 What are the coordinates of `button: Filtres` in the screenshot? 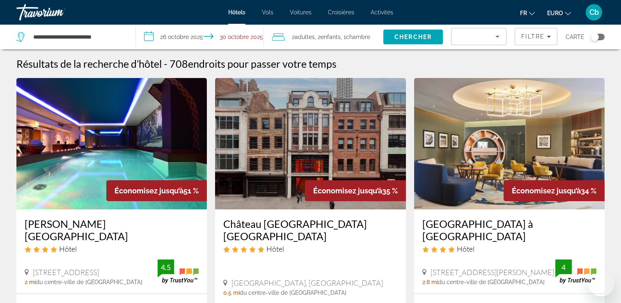 It's located at (536, 37).